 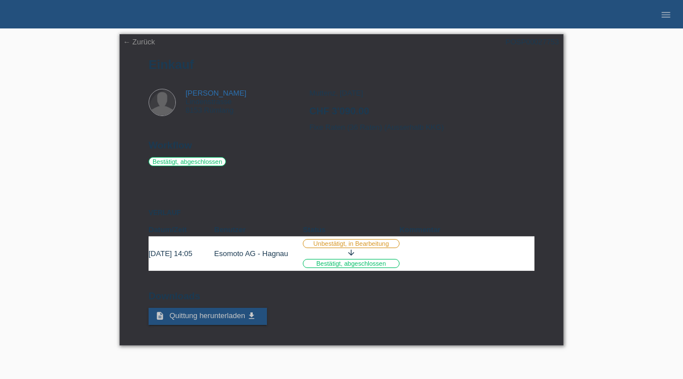 I want to click on td: Esomoto AG - Hagnau, so click(x=258, y=254).